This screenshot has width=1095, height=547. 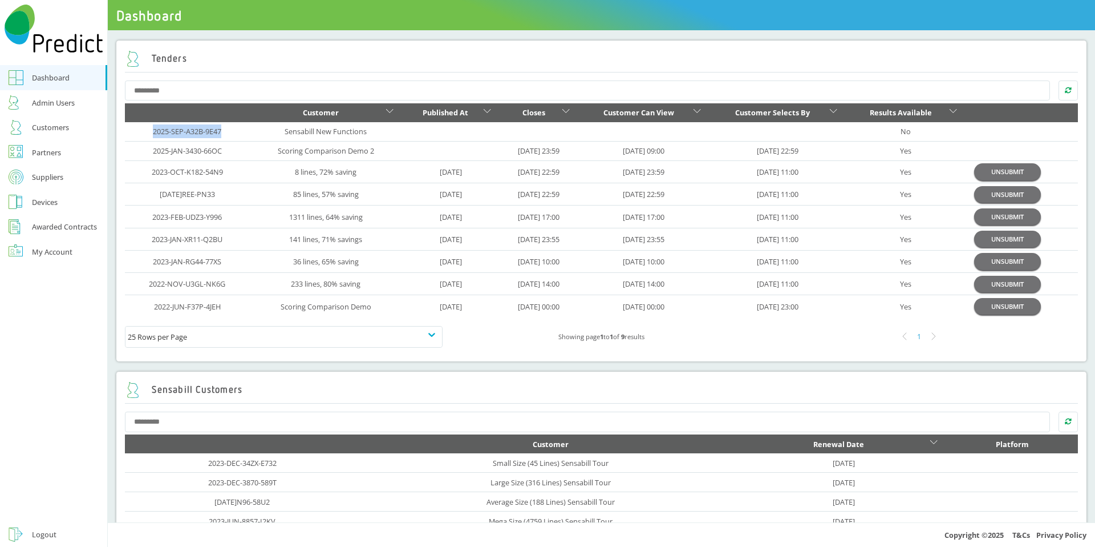 What do you see at coordinates (284, 337) in the screenshot?
I see `div: 25 Rows per Page` at bounding box center [284, 337].